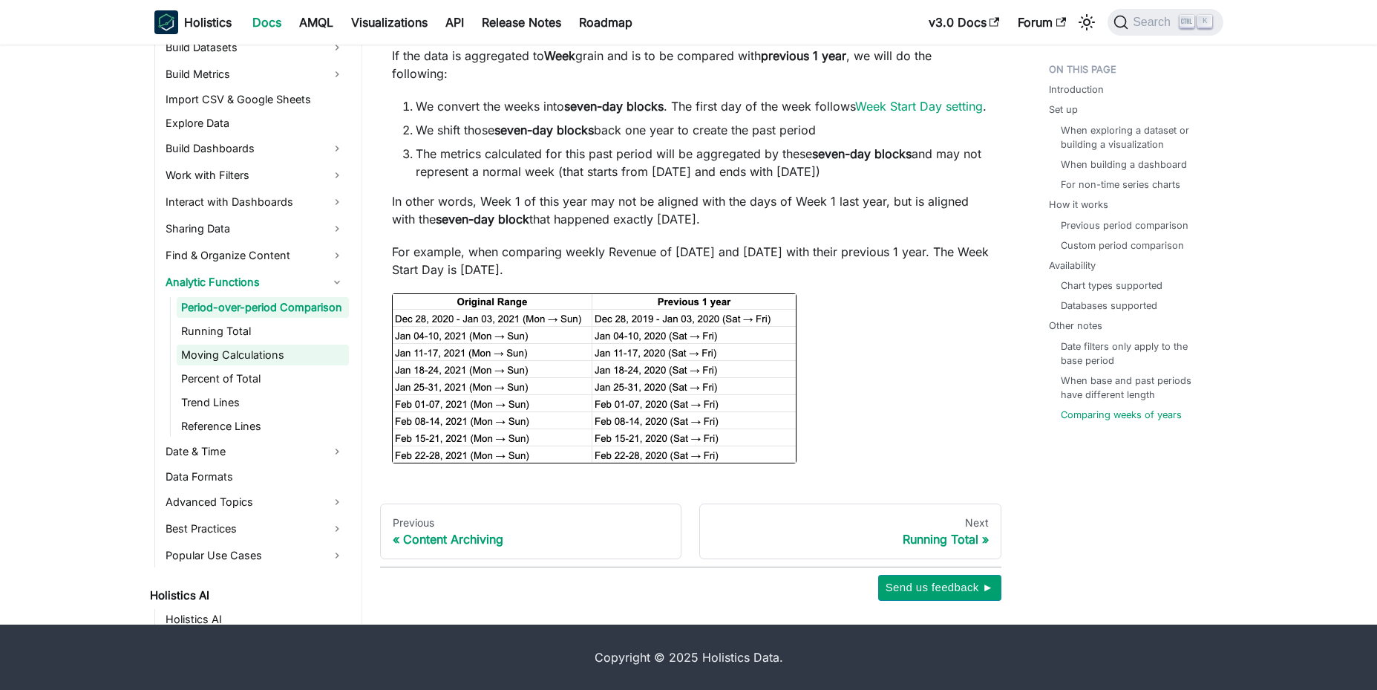 The height and width of the screenshot is (690, 1377). What do you see at coordinates (531, 523) in the screenshot?
I see `div: Previous` at bounding box center [531, 523].